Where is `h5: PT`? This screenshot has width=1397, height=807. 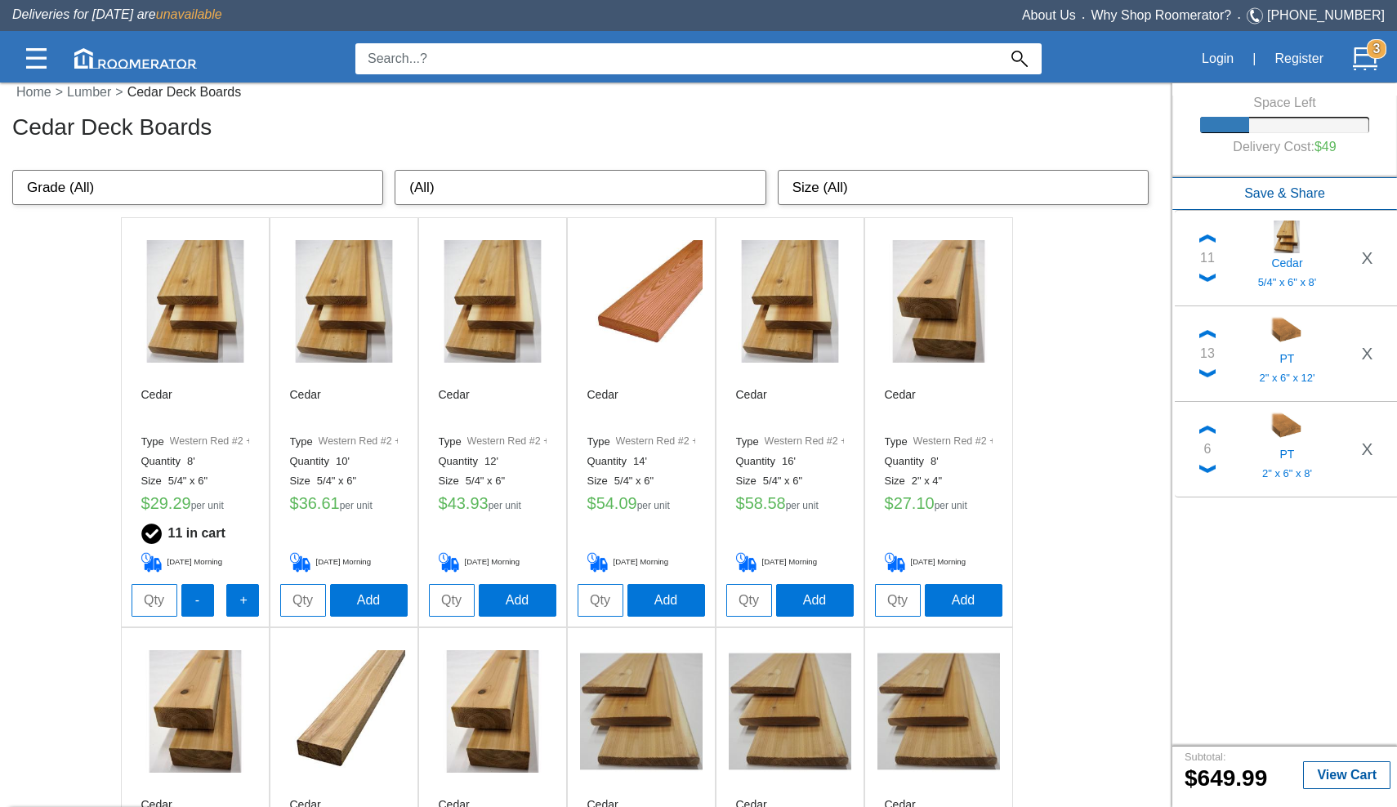
h5: PT is located at coordinates (1287, 357).